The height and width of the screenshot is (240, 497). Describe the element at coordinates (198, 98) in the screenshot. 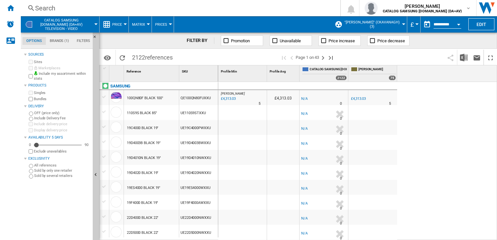

I see `div: QE100QN80FUXXU` at that location.